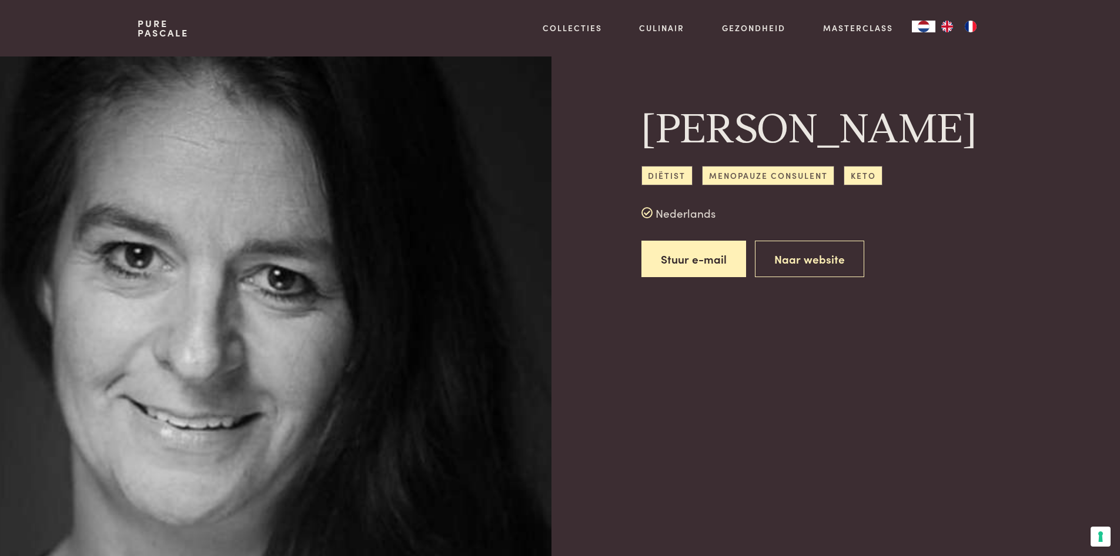  What do you see at coordinates (863, 175) in the screenshot?
I see `span: Keto` at bounding box center [863, 175].